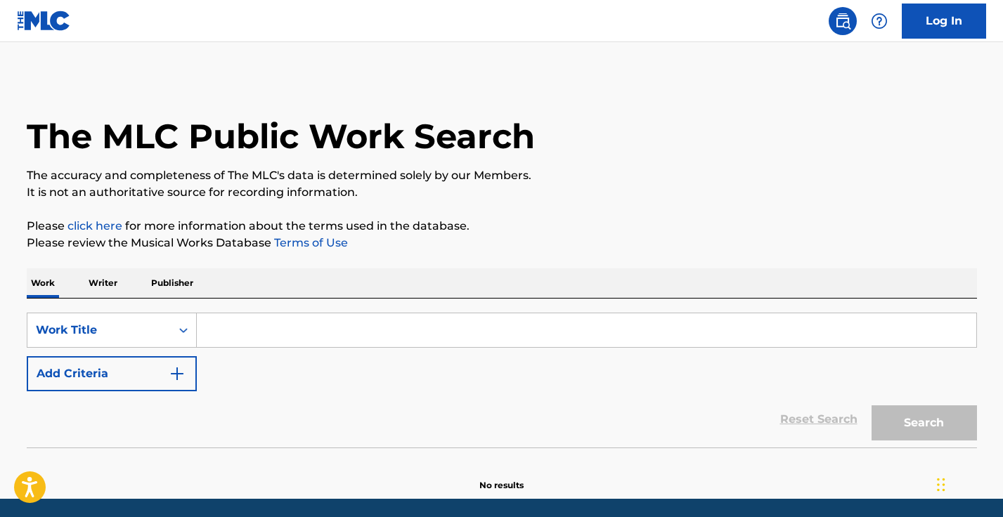 The width and height of the screenshot is (1003, 517). I want to click on form: Search Form, so click(502, 380).